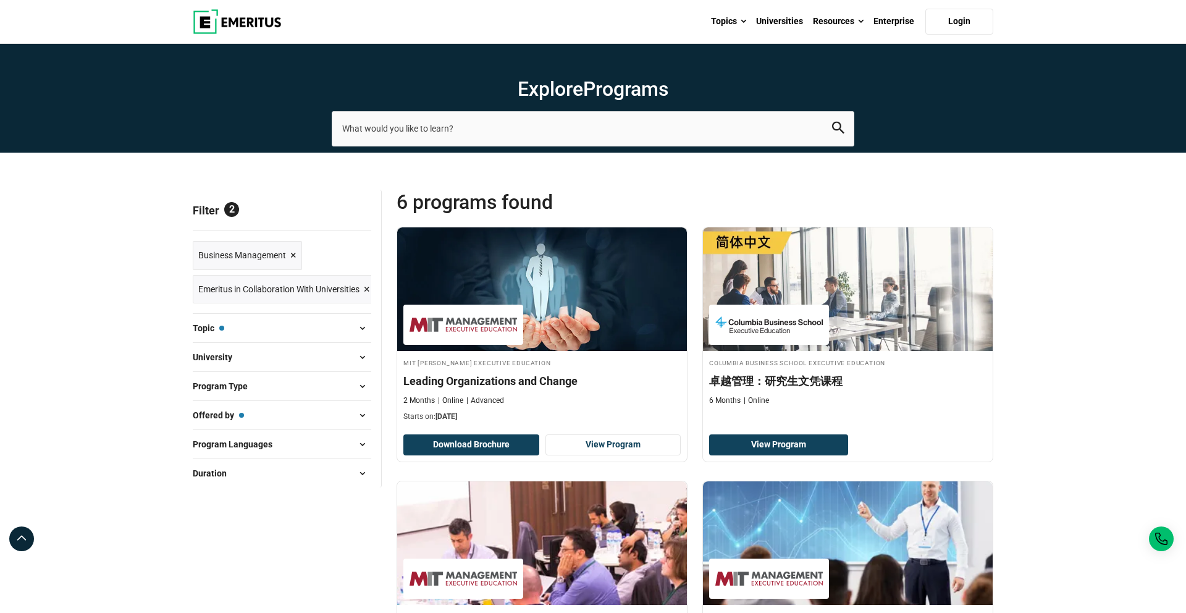 The image size is (1186, 613). Describe the element at coordinates (546, 202) in the screenshot. I see `span: 6 Programs found` at that location.